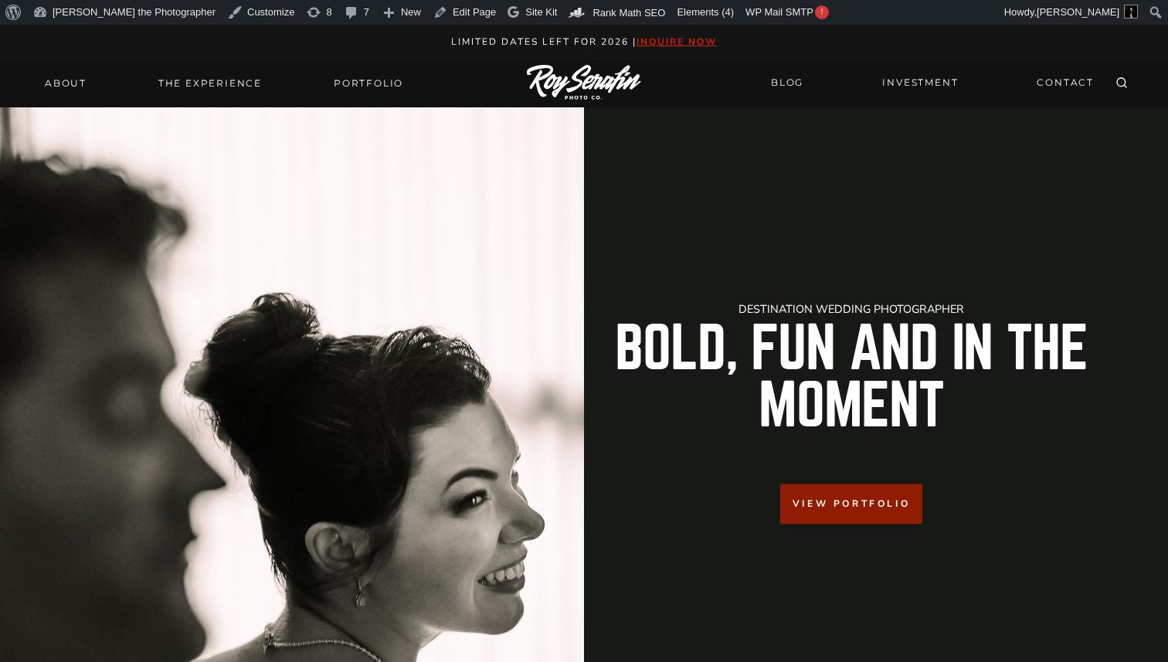 The image size is (1168, 662). What do you see at coordinates (920, 83) in the screenshot?
I see `a: INVESTMENT` at bounding box center [920, 83].